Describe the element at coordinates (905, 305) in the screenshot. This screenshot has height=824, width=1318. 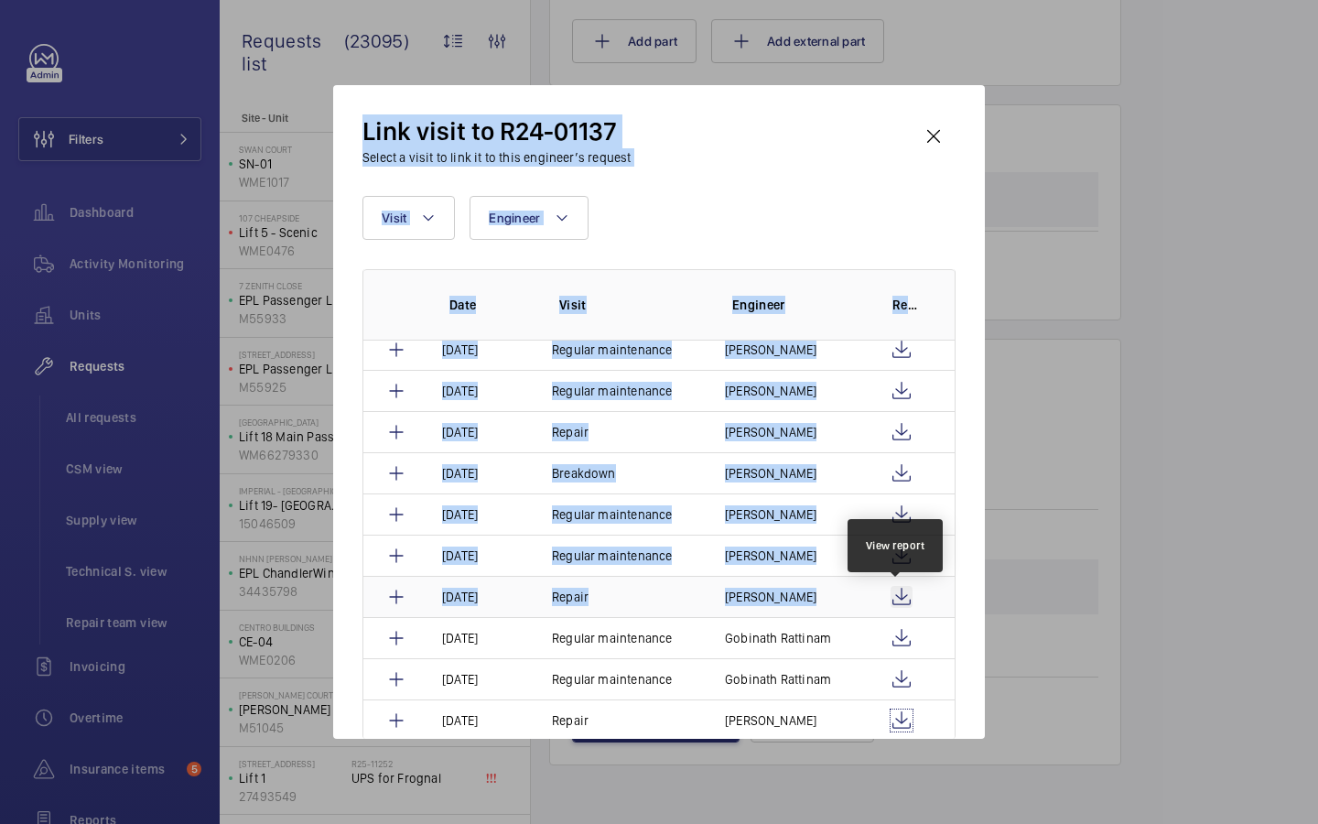
I see `p: Report` at that location.